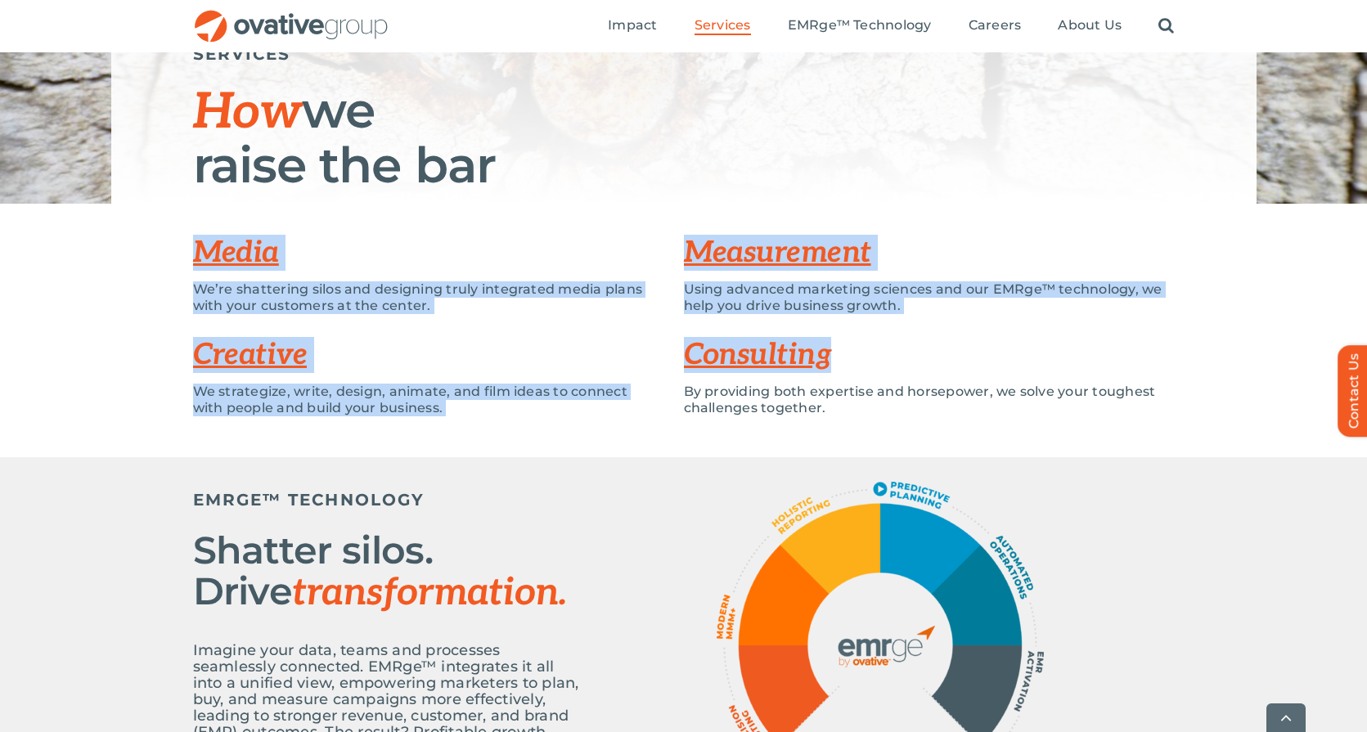  What do you see at coordinates (722, 26) in the screenshot?
I see `a: Services` at bounding box center [722, 26].